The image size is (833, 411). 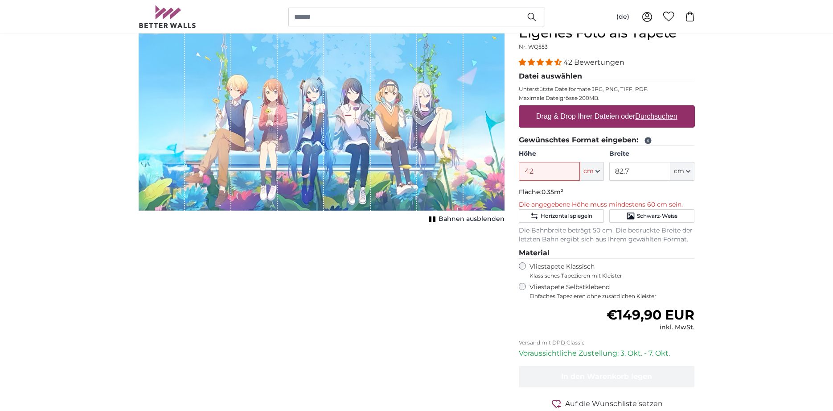 What do you see at coordinates (614, 403) in the screenshot?
I see `span: Auf die Wunschliste setzen` at bounding box center [614, 403].